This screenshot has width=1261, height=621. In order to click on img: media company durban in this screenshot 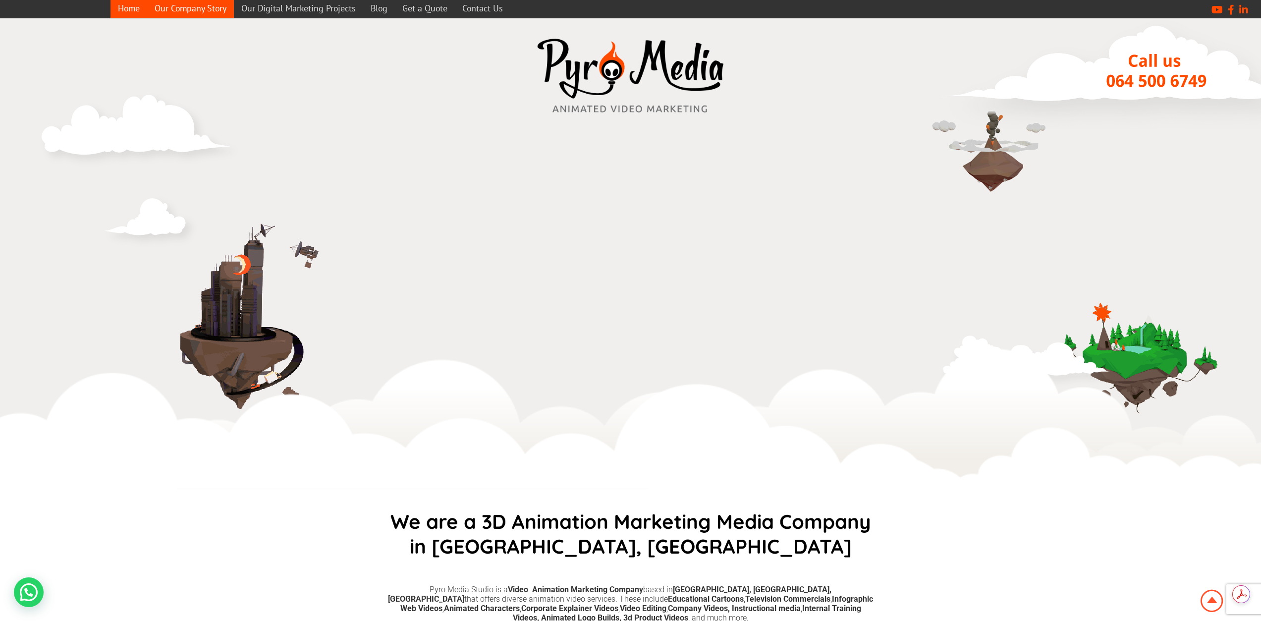, I will do `click(990, 150)`.